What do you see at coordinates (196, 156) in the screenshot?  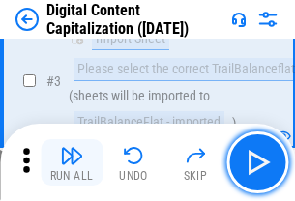 I see `img: Skip` at bounding box center [196, 156].